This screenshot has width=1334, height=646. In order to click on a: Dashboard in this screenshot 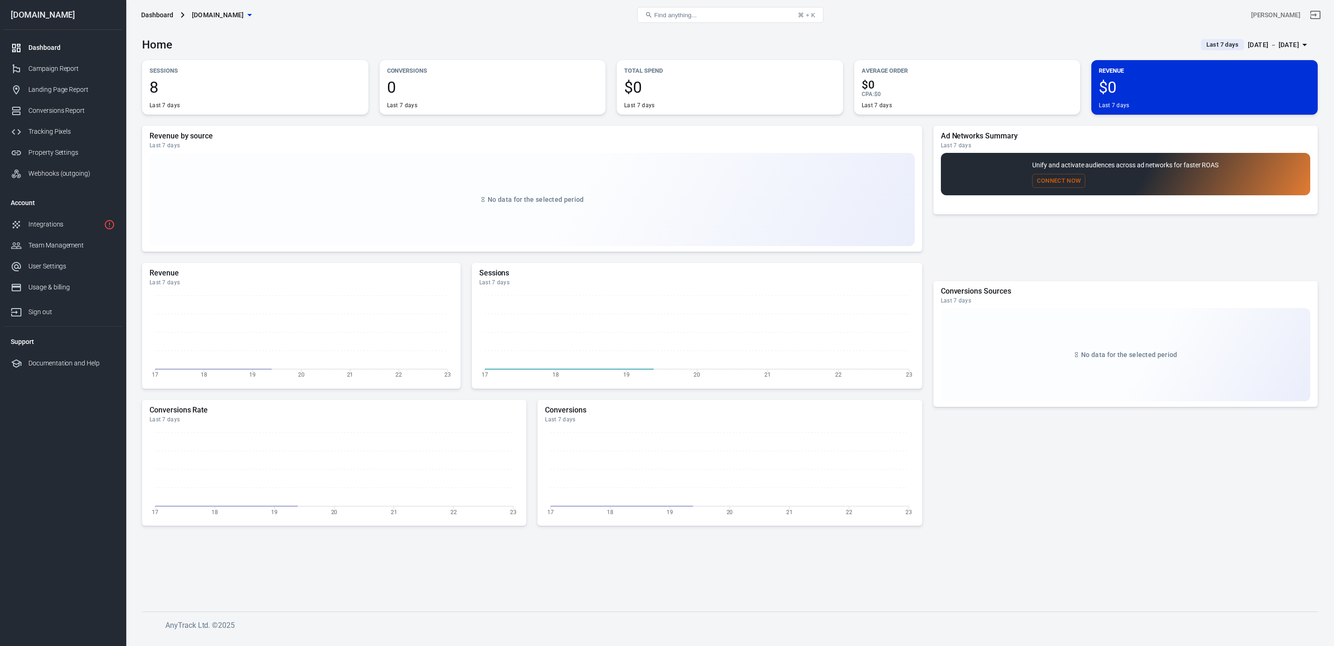, I will do `click(63, 48)`.